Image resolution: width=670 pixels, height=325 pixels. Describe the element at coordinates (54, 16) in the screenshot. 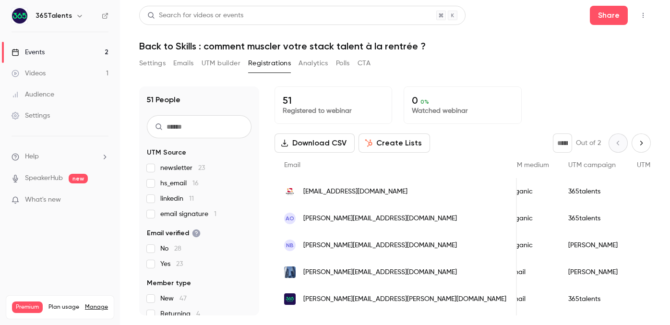

I see `h6: 365Talents` at that location.